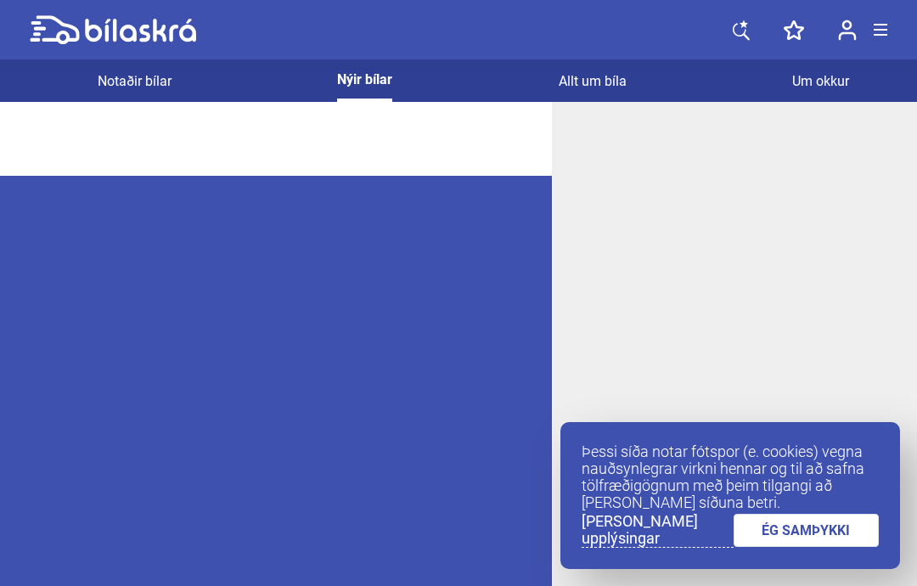 This screenshot has height=586, width=917. I want to click on a: Nýir bílar, so click(364, 81).